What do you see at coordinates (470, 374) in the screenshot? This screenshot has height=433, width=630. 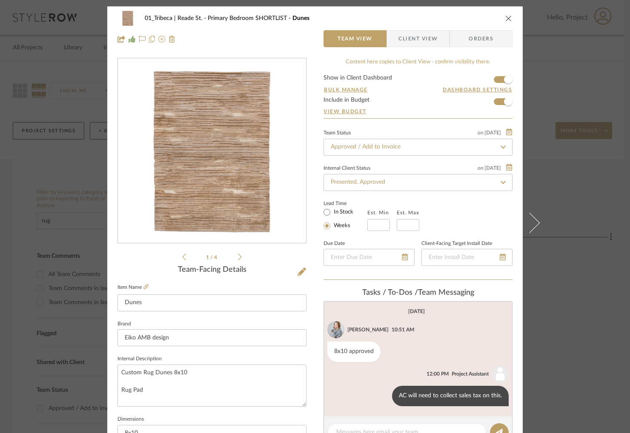 I see `div: Project Assistant` at bounding box center [470, 374].